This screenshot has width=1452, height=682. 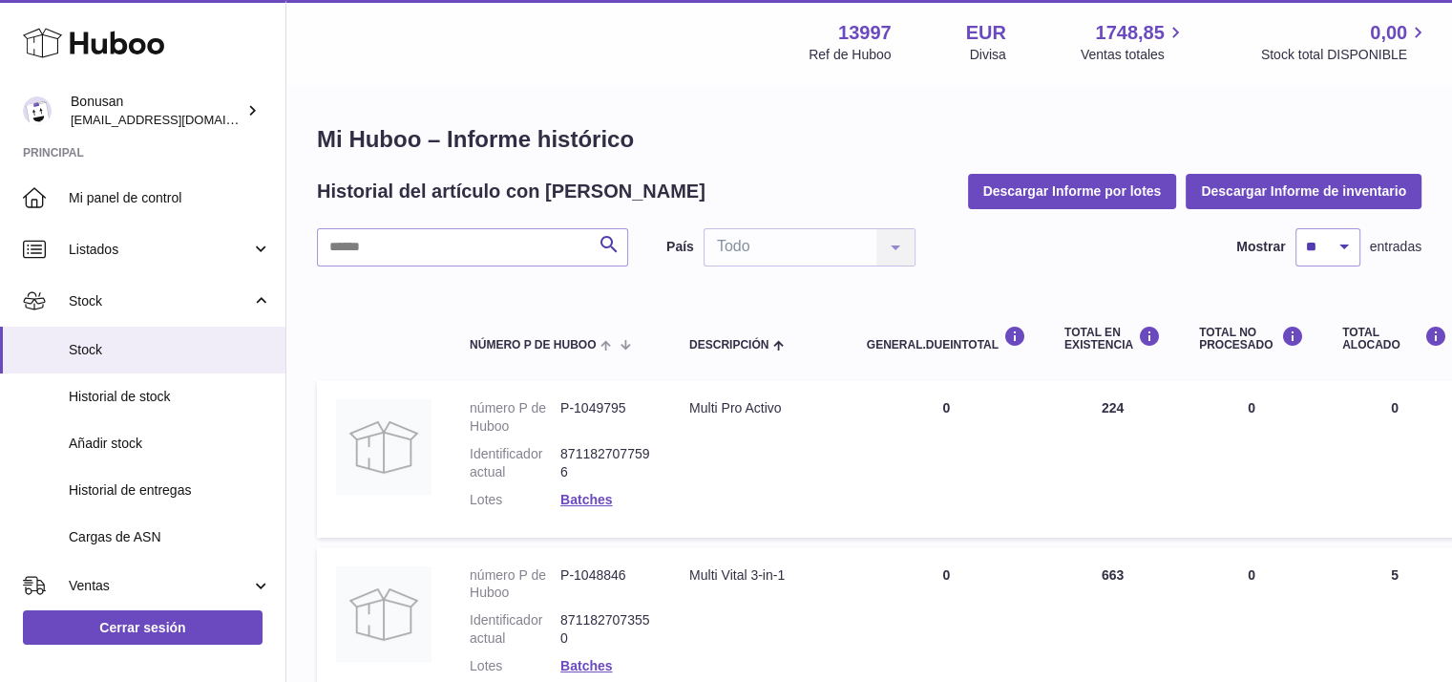 What do you see at coordinates (159, 585) in the screenshot?
I see `span: Ventas` at bounding box center [159, 585].